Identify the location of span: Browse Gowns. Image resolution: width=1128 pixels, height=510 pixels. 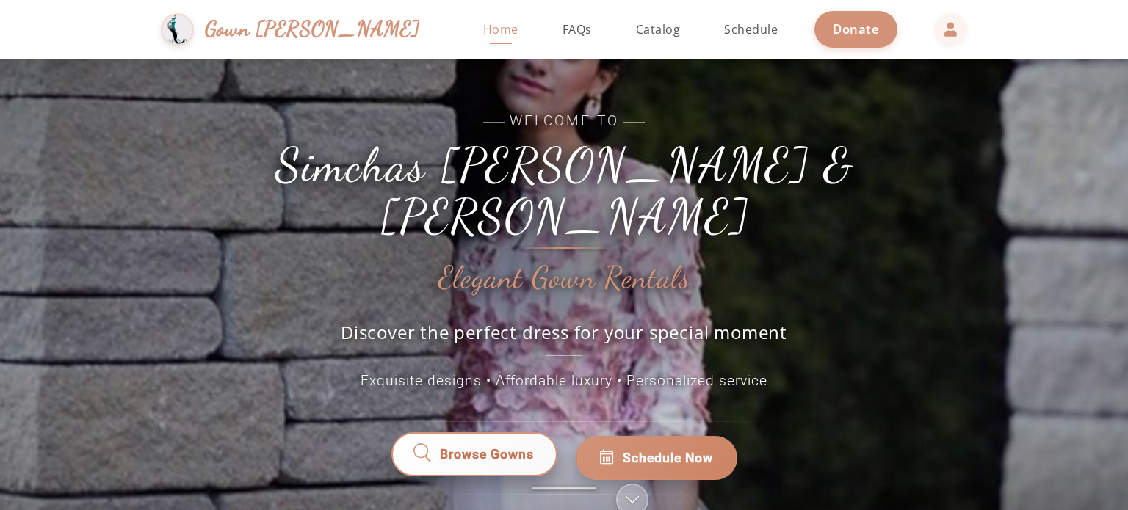
(486, 458).